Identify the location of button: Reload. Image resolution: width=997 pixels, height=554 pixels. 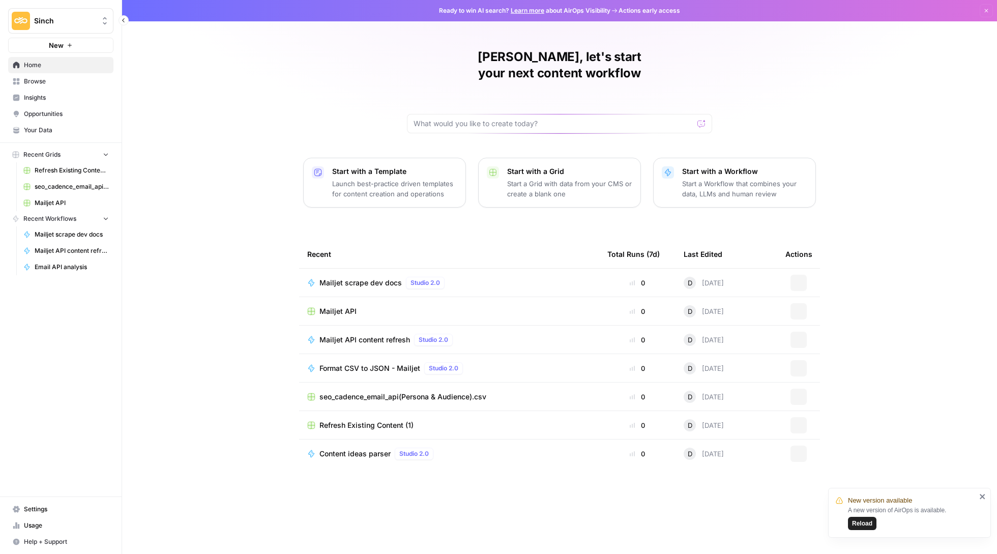
(862, 523).